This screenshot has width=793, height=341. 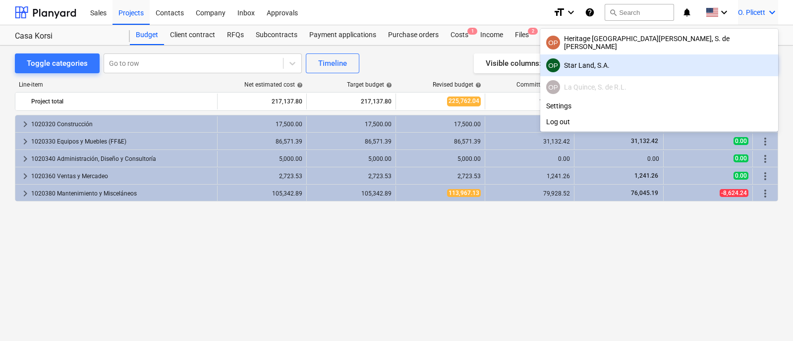 I want to click on div: Log out, so click(x=659, y=122).